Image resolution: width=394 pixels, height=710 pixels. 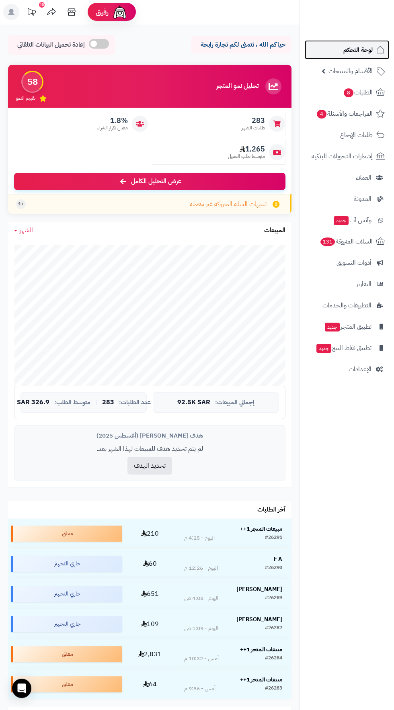 I want to click on span: التقارير, so click(x=364, y=284).